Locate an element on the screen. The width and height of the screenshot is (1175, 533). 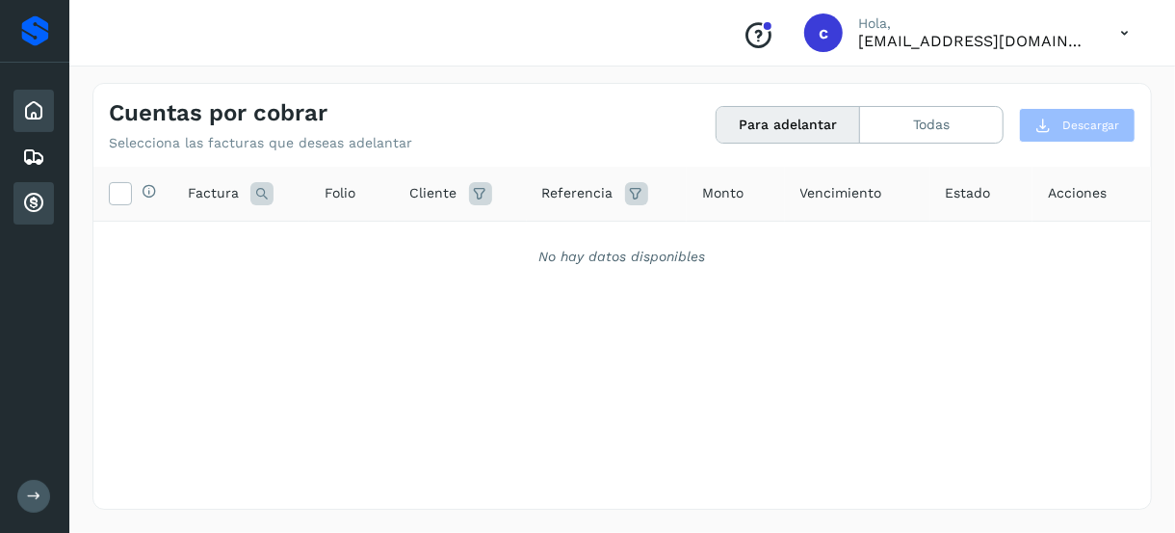
span: Referencia is located at coordinates (578, 193).